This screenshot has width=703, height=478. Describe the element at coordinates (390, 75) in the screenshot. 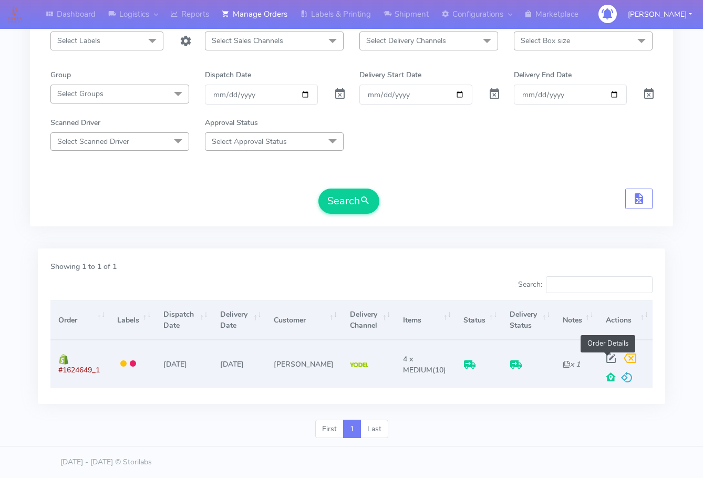

I see `label: Delivery Start Date` at that location.